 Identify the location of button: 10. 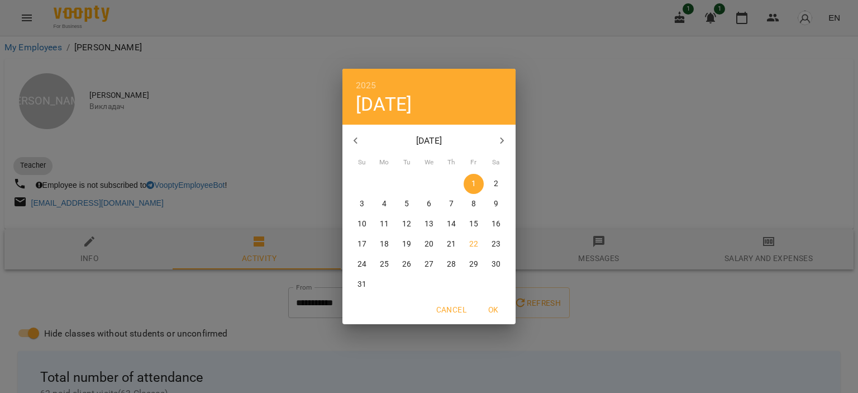
(362, 224).